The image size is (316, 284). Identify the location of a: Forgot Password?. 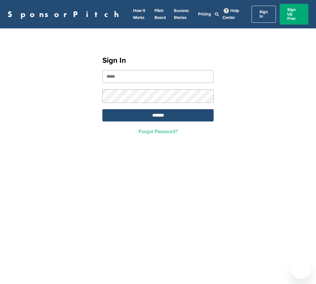
(158, 132).